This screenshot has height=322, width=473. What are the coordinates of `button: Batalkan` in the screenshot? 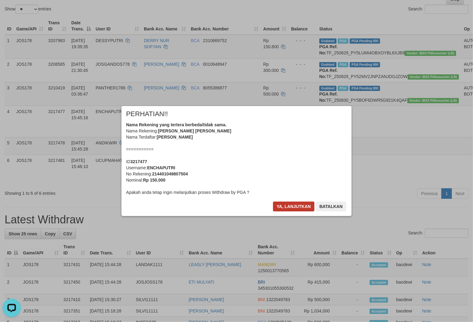 It's located at (331, 206).